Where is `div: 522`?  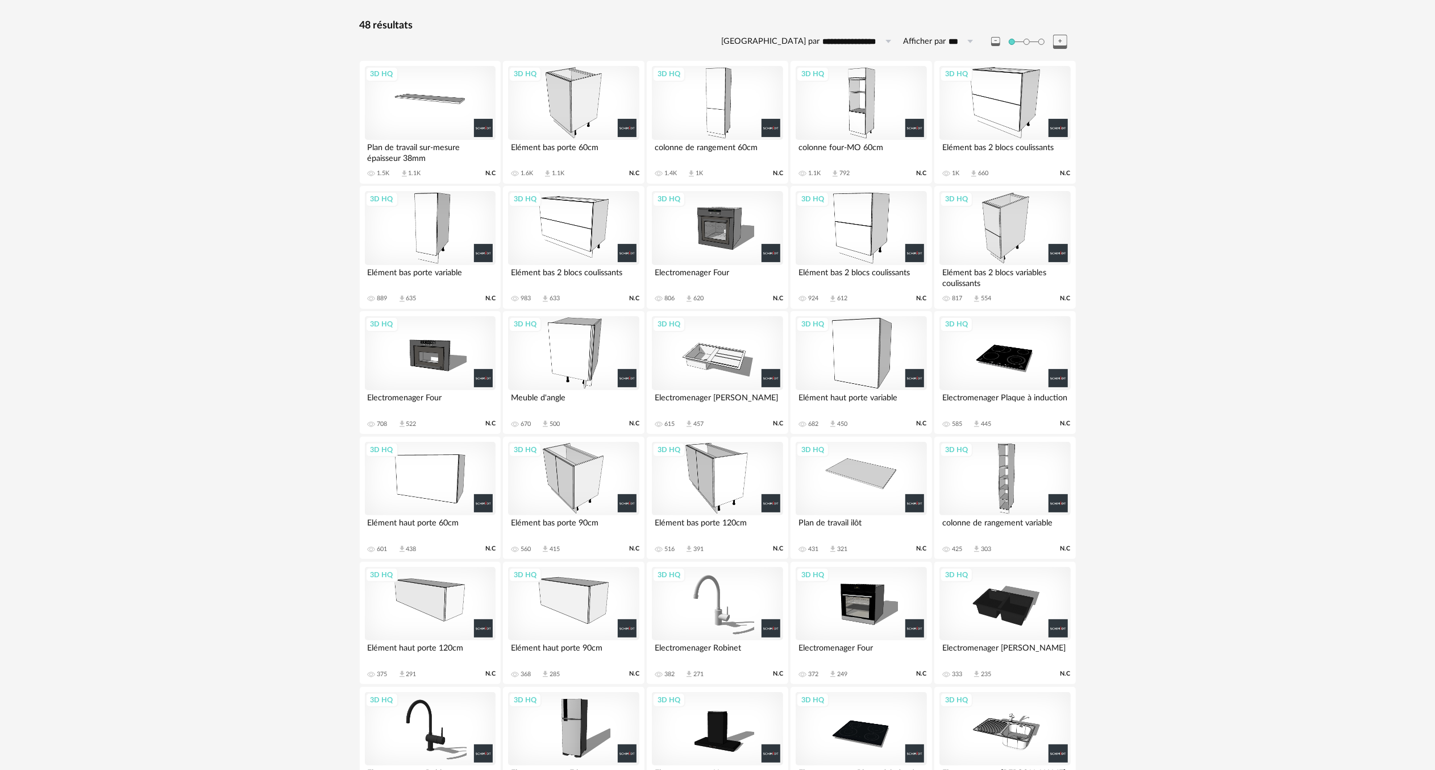 div: 522 is located at coordinates (412, 424).